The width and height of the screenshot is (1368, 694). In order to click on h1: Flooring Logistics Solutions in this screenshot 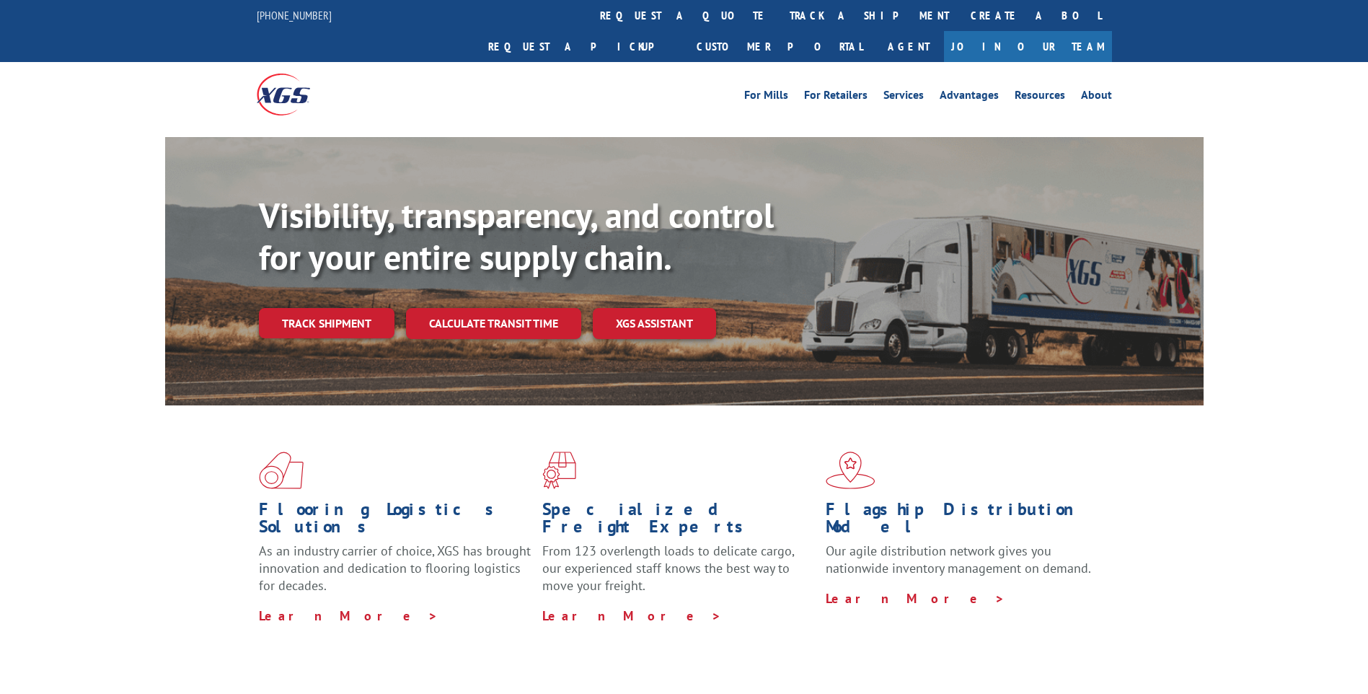, I will do `click(395, 521)`.